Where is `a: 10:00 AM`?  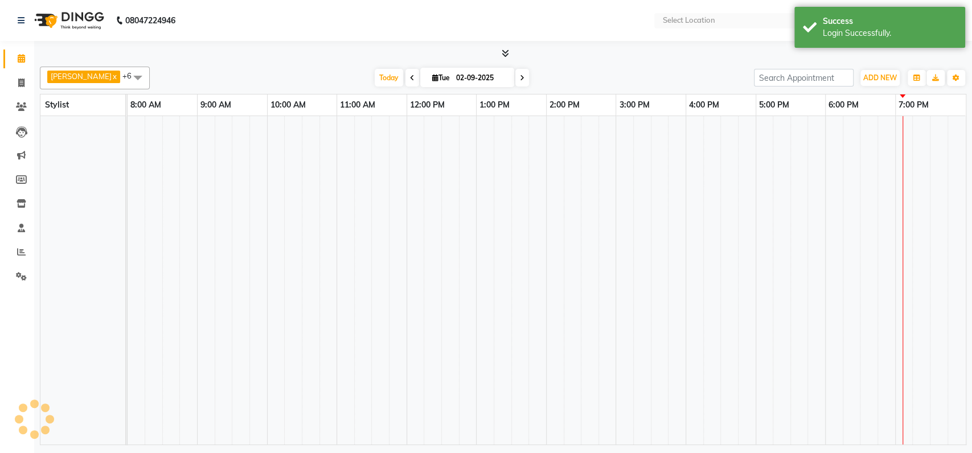 a: 10:00 AM is located at coordinates (288, 105).